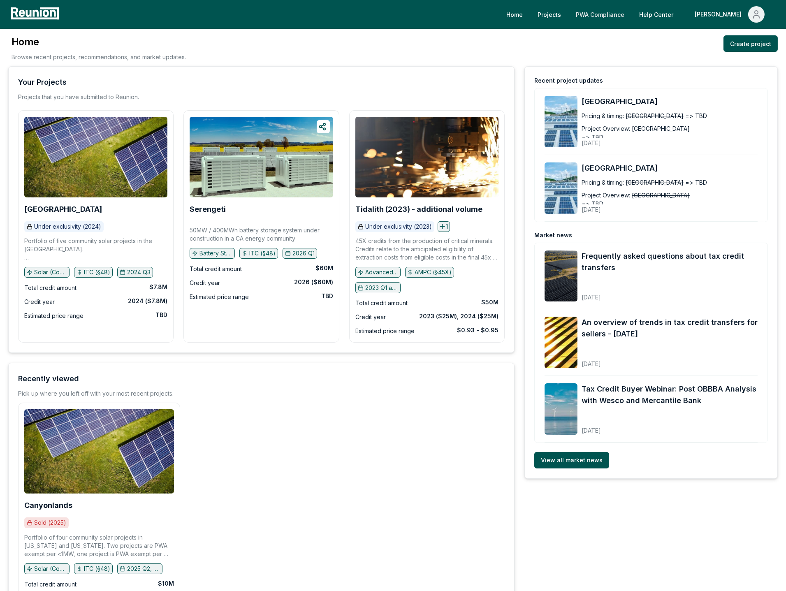  What do you see at coordinates (382, 272) in the screenshot?
I see `p: Advanced manufacturing` at bounding box center [382, 272].